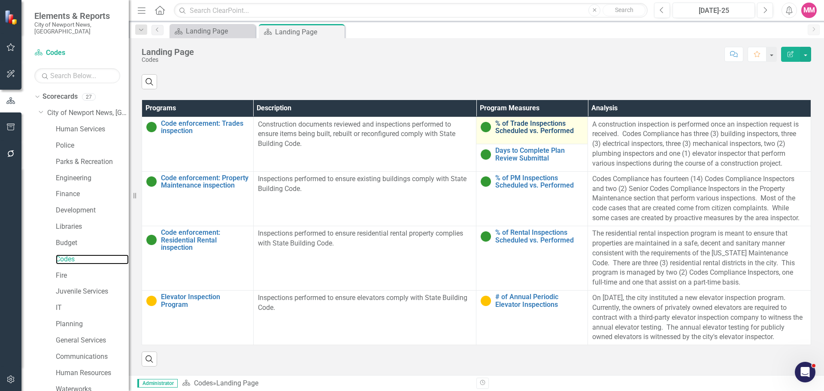  Describe the element at coordinates (205, 127) in the screenshot. I see `a: Code enforcement: Trades inspection` at that location.